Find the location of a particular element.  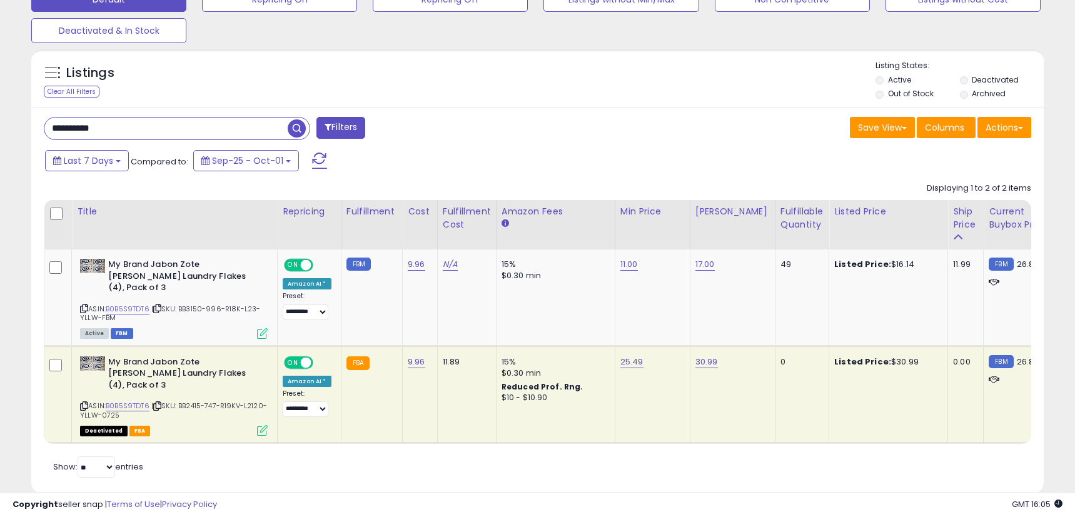

span: | SKU: BB2415-747-R19KV-L2120-YLLW-0725 is located at coordinates (173, 410).